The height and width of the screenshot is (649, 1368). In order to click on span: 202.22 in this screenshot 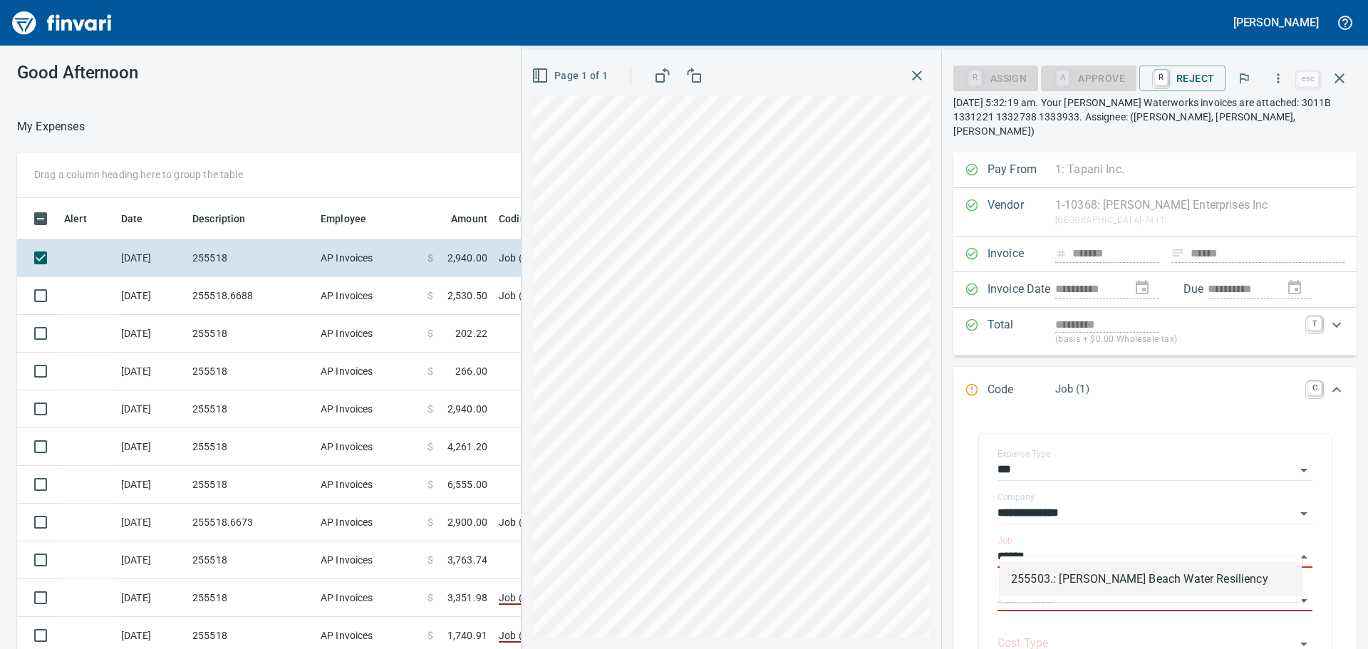, I will do `click(471, 333)`.